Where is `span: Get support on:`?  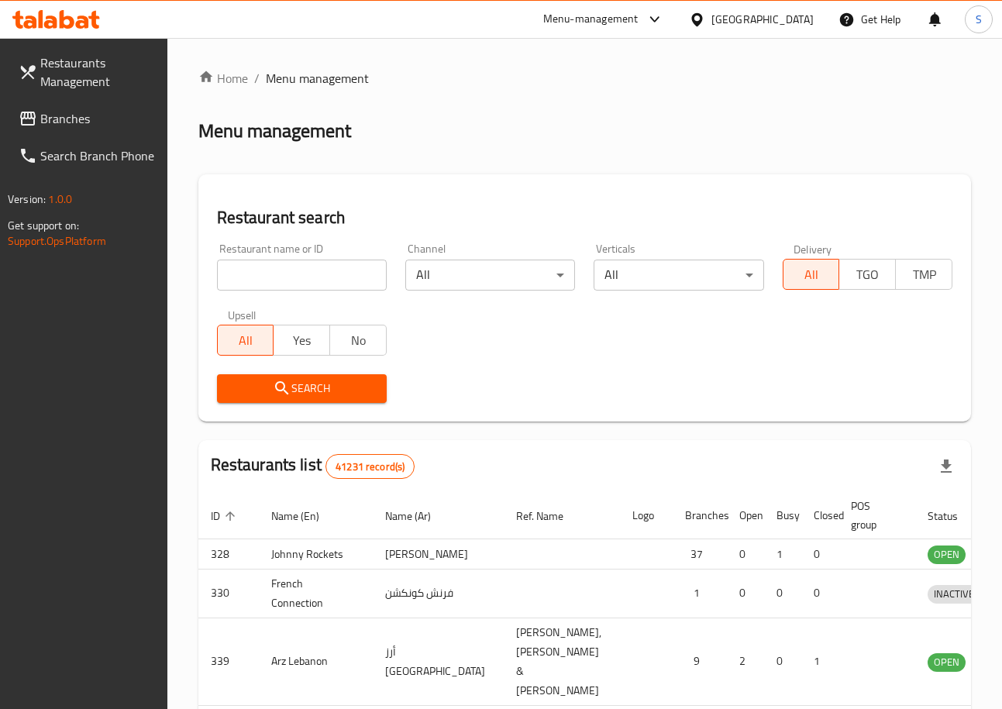 span: Get support on: is located at coordinates (43, 225).